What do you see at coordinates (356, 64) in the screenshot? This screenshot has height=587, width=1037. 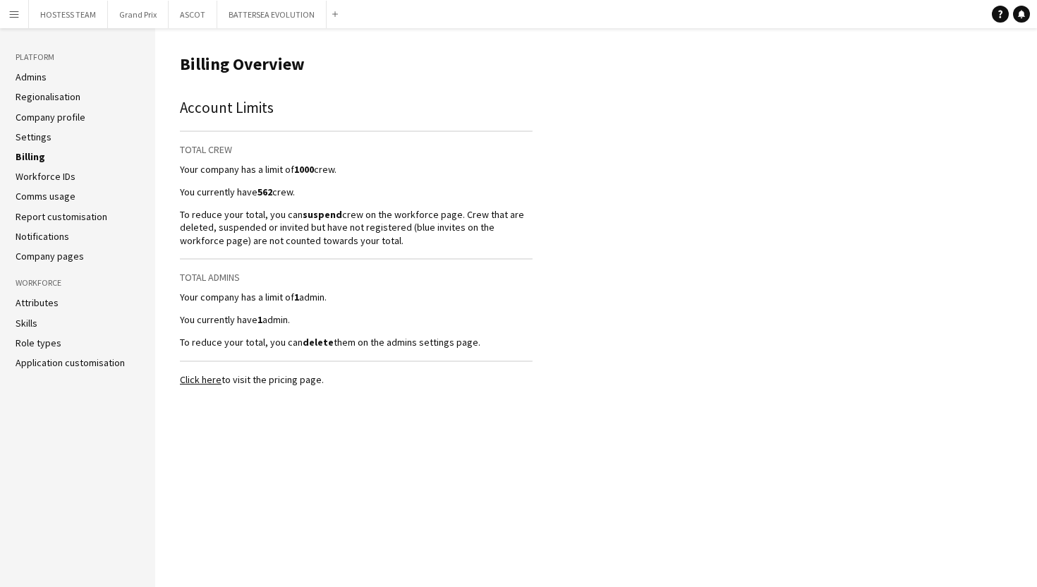 I see `h1: Billing Overview` at bounding box center [356, 64].